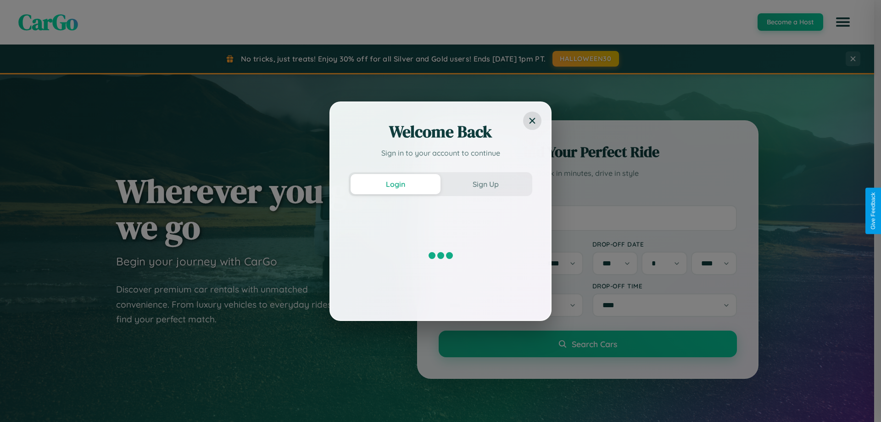  I want to click on p: Sign in to your account to continue, so click(440, 153).